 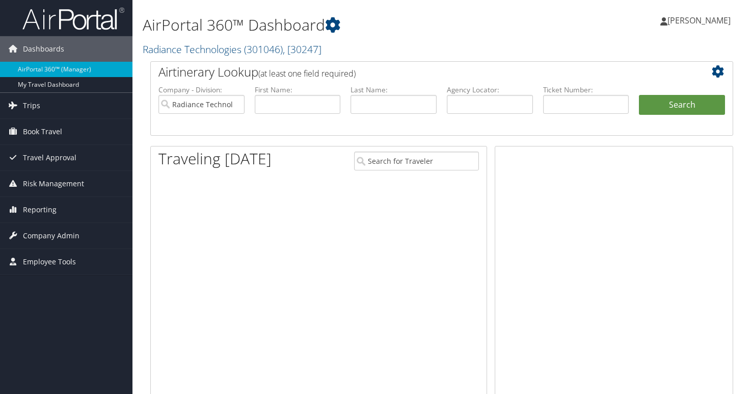 What do you see at coordinates (264, 49) in the screenshot?
I see `span: ( 301046 )` at bounding box center [264, 49].